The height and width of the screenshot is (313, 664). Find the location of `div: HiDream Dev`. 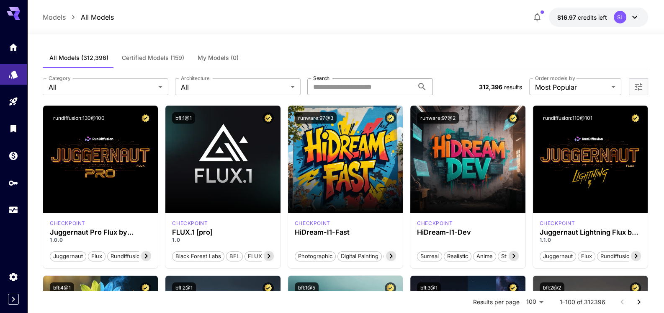

div: HiDream Dev is located at coordinates (435, 223).